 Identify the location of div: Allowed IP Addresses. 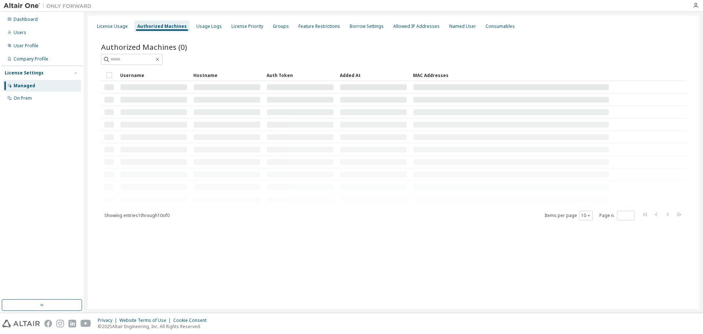
(416, 26).